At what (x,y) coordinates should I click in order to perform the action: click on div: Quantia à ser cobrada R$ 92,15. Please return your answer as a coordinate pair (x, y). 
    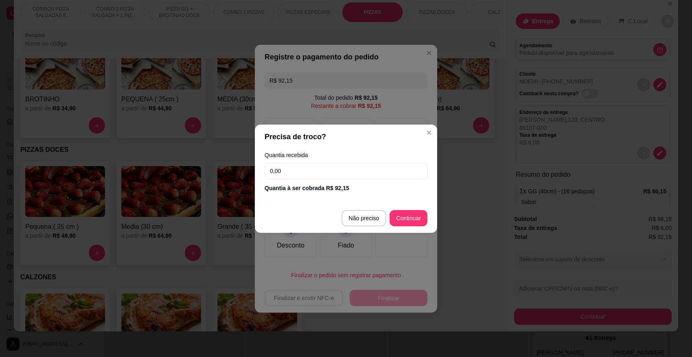
    Looking at the image, I should click on (346, 188).